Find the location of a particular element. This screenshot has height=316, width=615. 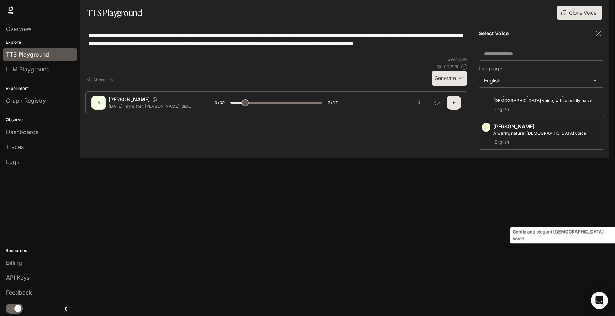

span: 0:02 is located at coordinates (220, 103).